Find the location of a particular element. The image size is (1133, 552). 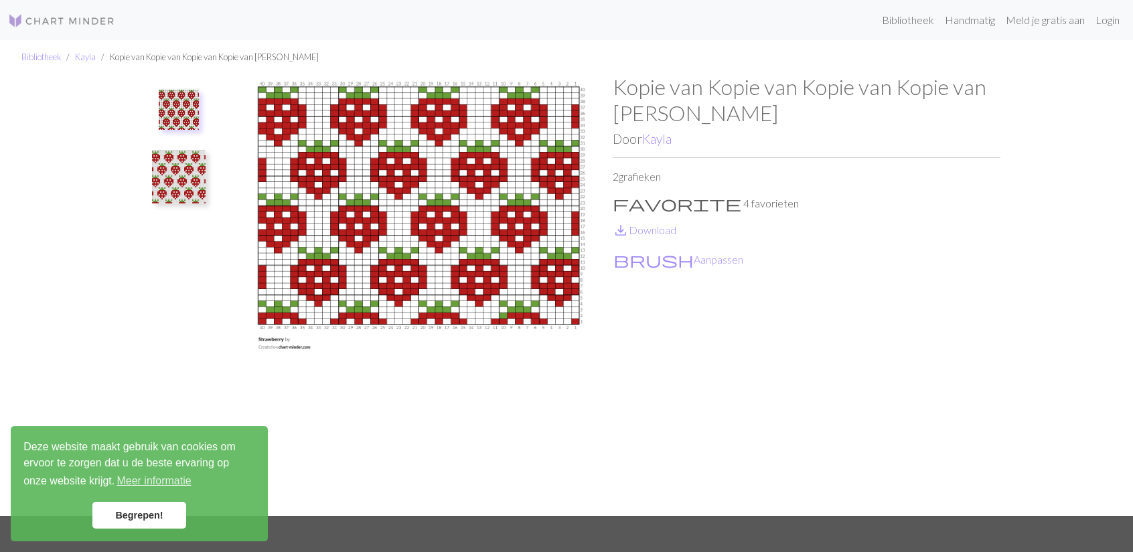

a: Login is located at coordinates (1107, 20).